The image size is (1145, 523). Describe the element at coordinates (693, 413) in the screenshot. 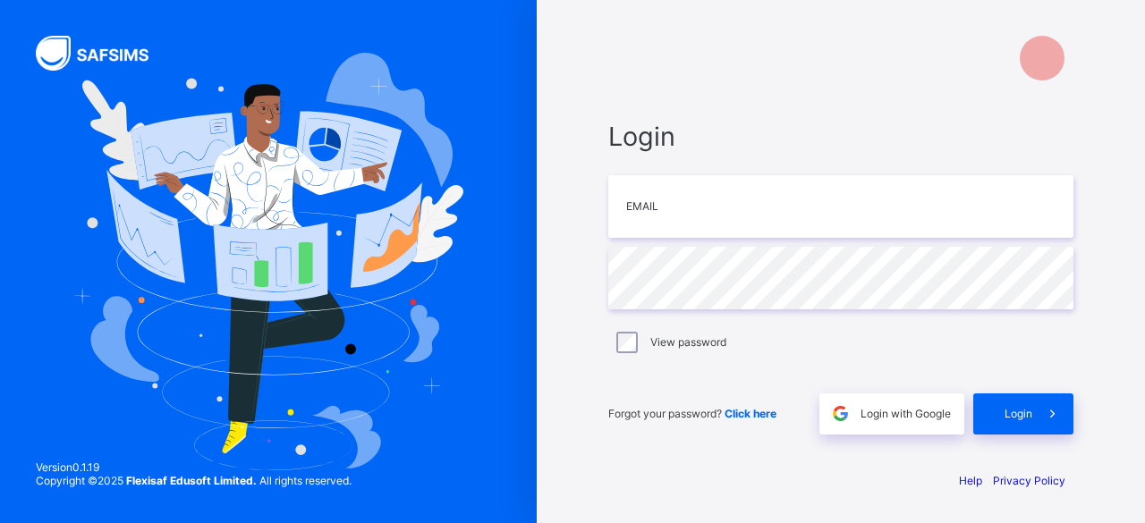

I see `span: Forgot your password?` at that location.